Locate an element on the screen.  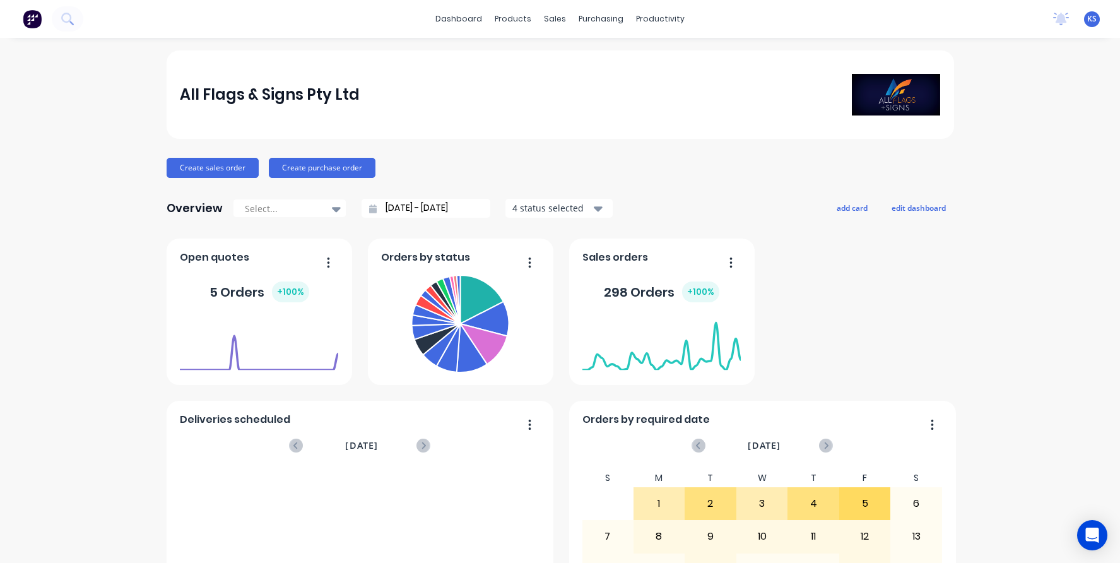
span: Orders by status is located at coordinates (425, 257).